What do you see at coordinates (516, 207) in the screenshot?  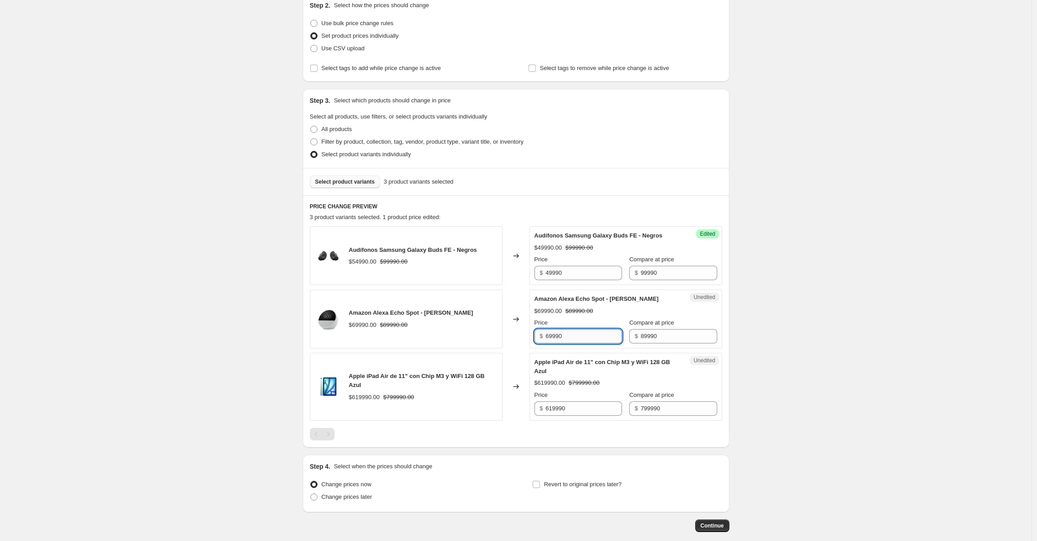 I see `h6: PRICE CHANGE PREVIEW` at bounding box center [516, 207].